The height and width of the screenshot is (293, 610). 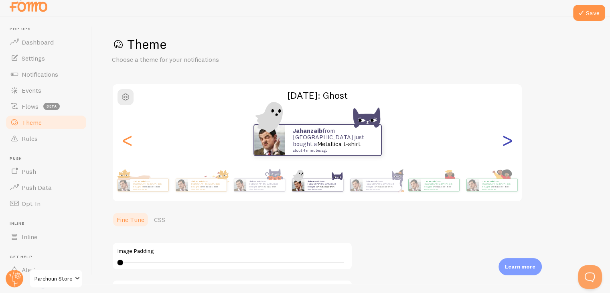 I want to click on p: Learn more, so click(x=521, y=267).